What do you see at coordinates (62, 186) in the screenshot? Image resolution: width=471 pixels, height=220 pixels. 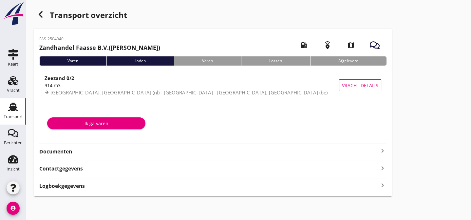 I see `strong: Logboekgegevens` at bounding box center [62, 186].